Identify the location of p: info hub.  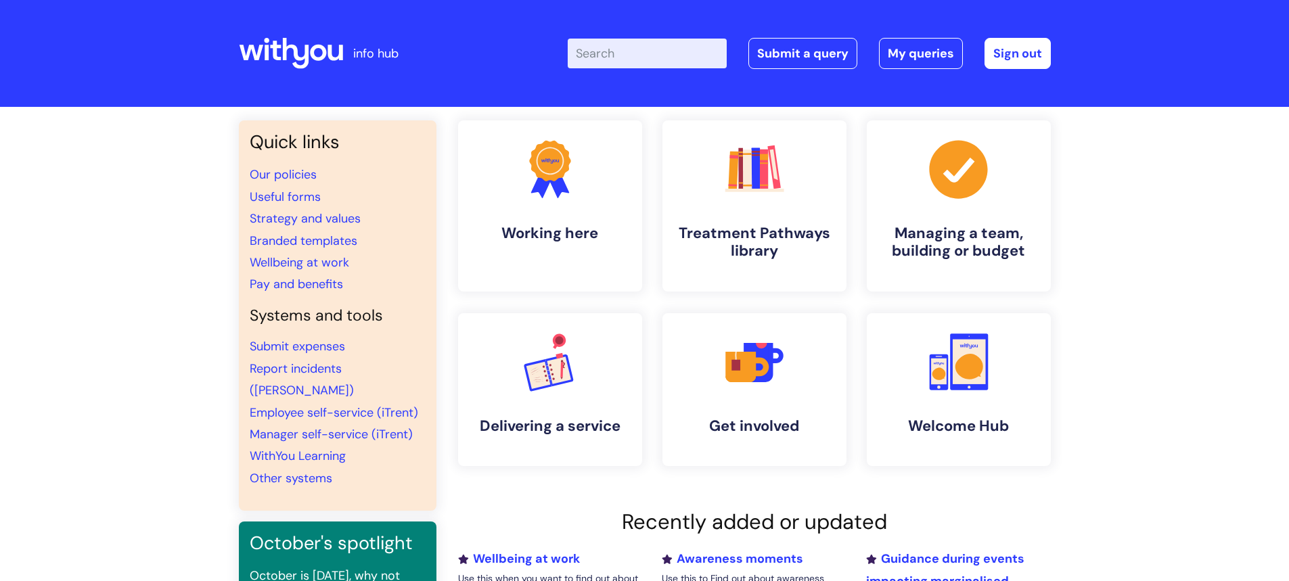
(376, 53).